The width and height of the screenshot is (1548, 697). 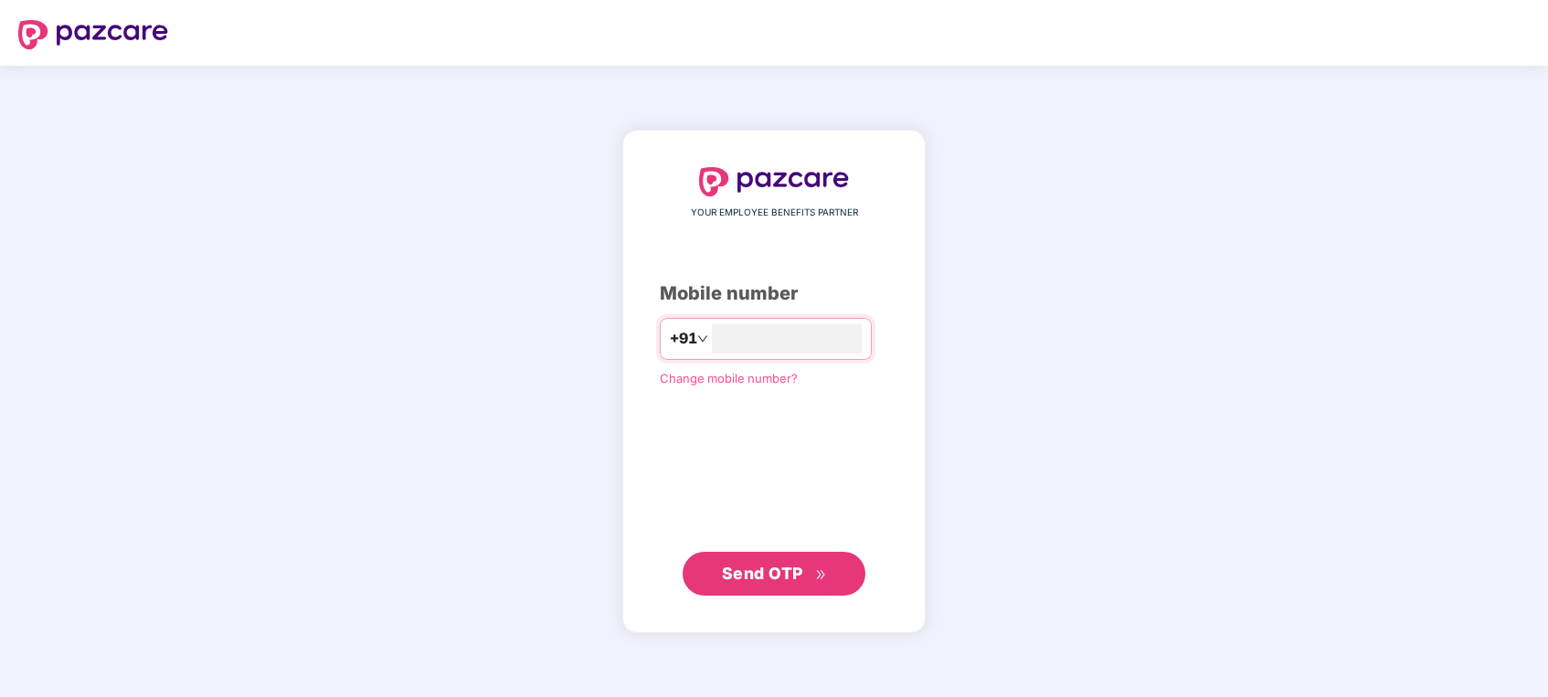 I want to click on button: Send OTPdouble-right, so click(x=774, y=574).